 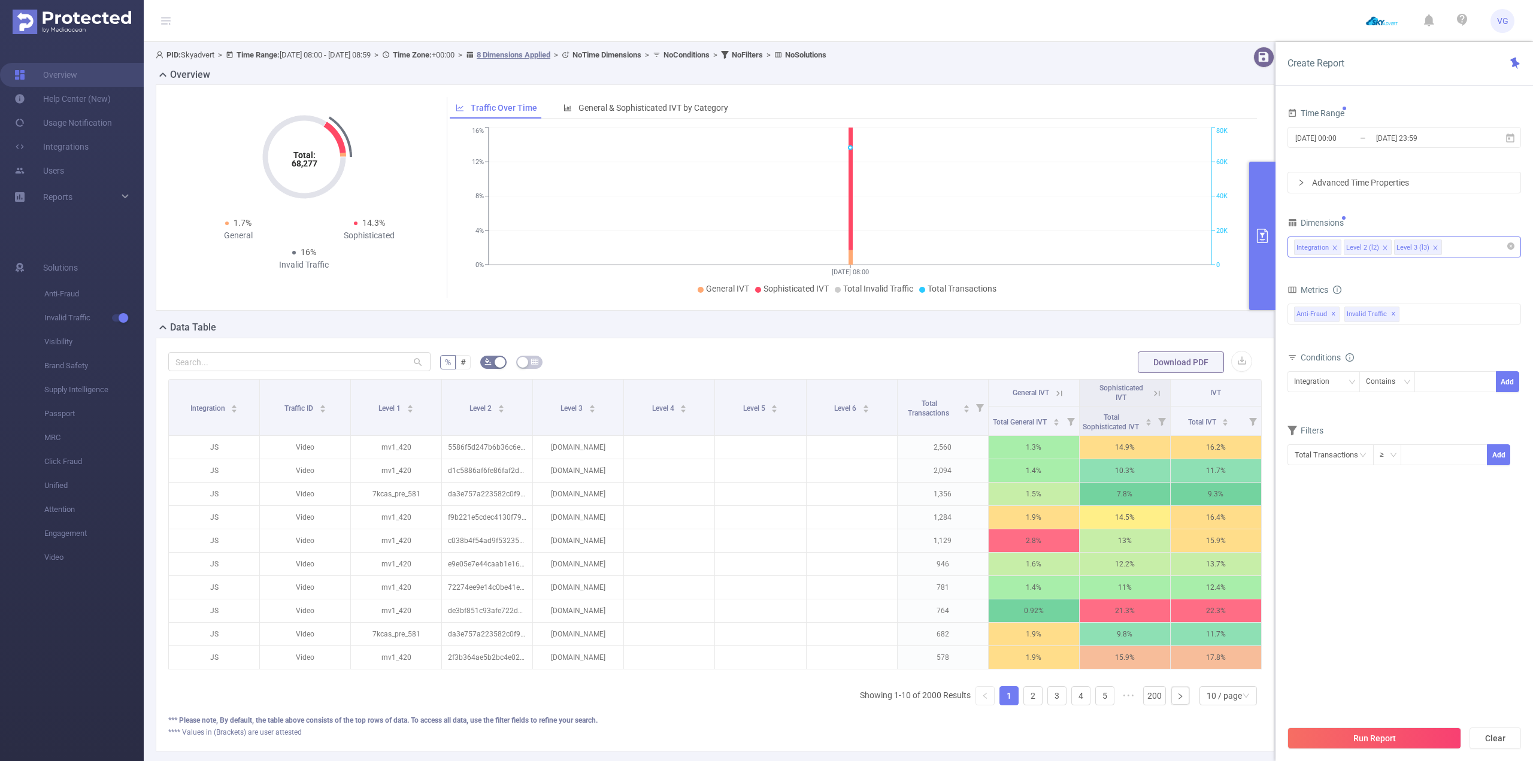 I want to click on tspan: 12%, so click(x=478, y=162).